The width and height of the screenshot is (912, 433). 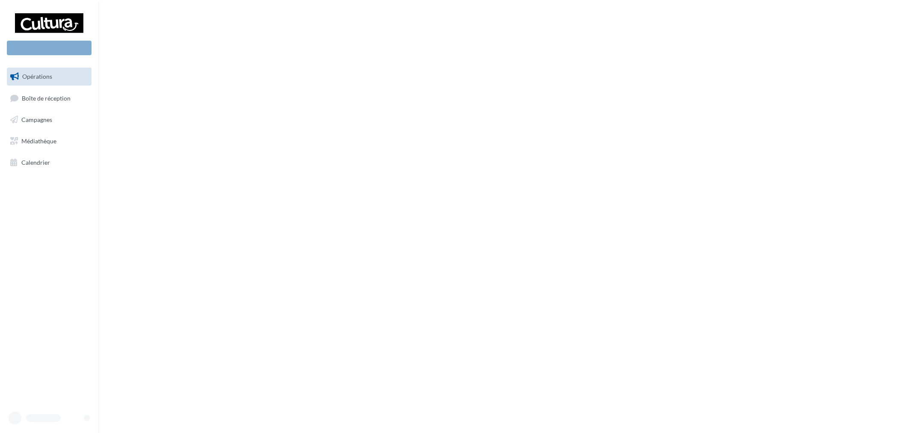 What do you see at coordinates (39, 141) in the screenshot?
I see `span: Médiathèque` at bounding box center [39, 141].